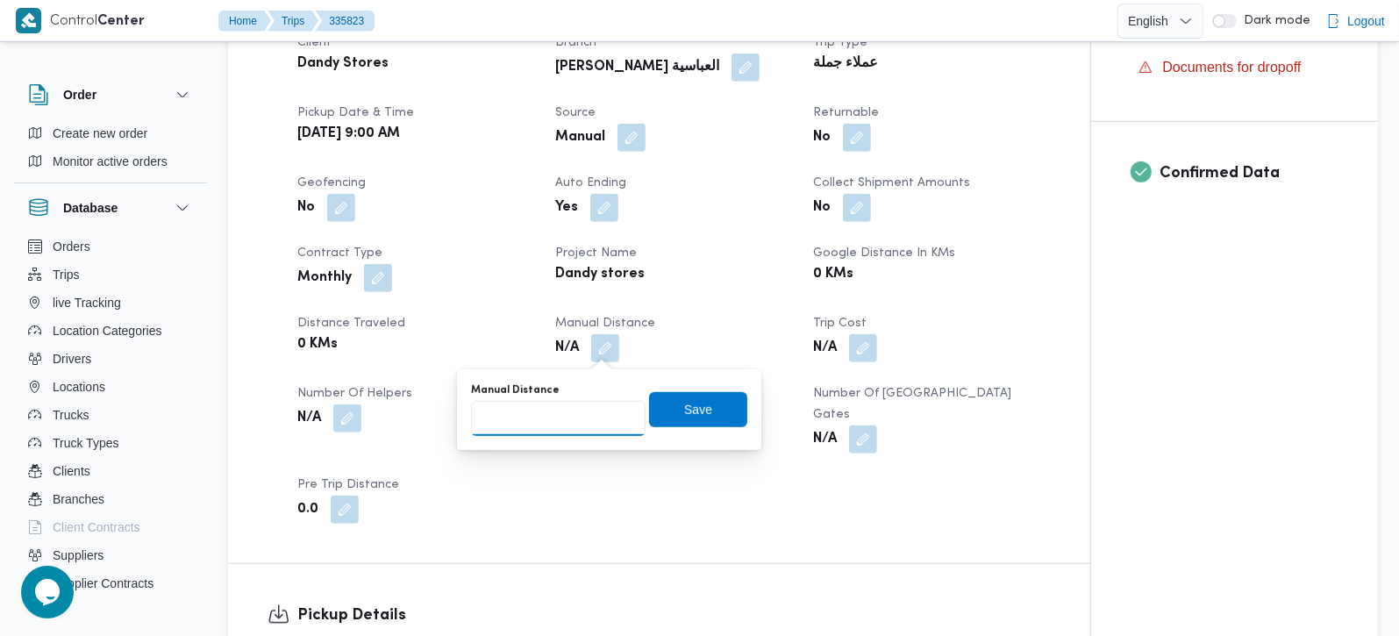  I want to click on b: Manual, so click(580, 138).